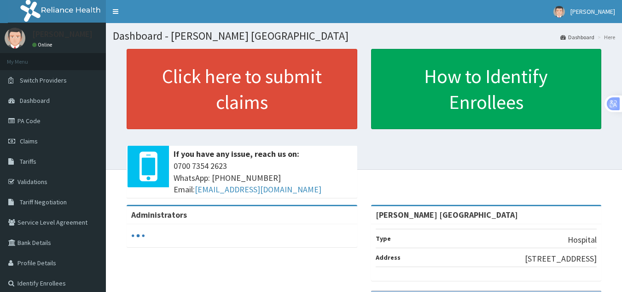 This screenshot has height=292, width=622. I want to click on li: Here, so click(605, 37).